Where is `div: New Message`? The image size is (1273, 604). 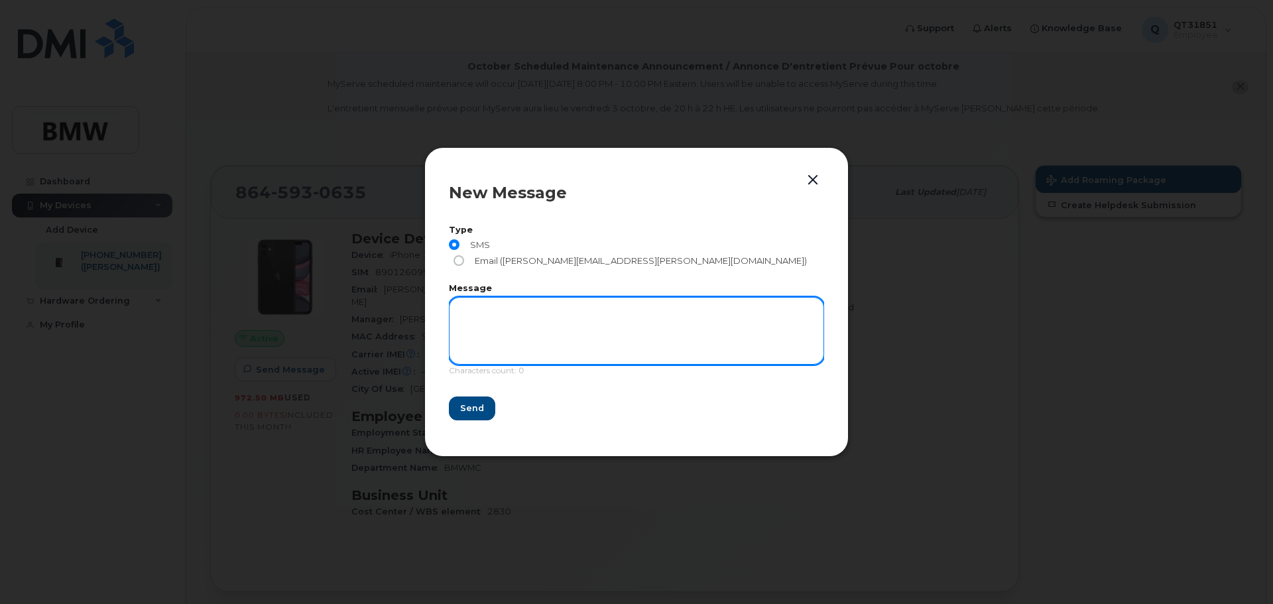
div: New Message is located at coordinates (637, 193).